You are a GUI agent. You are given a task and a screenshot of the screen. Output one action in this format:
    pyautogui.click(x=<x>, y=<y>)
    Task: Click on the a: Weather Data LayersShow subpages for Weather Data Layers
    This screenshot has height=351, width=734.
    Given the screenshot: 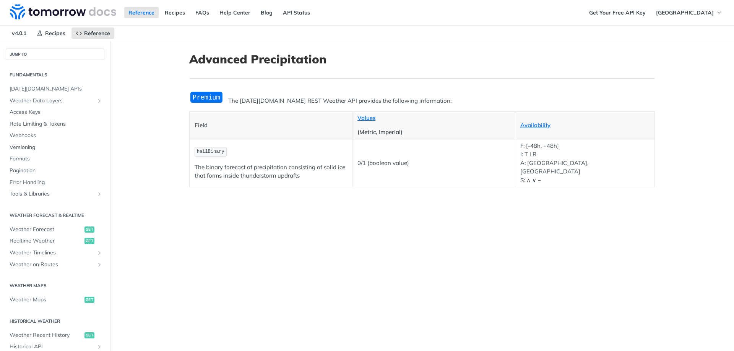 What is the action you would take?
    pyautogui.click(x=55, y=101)
    